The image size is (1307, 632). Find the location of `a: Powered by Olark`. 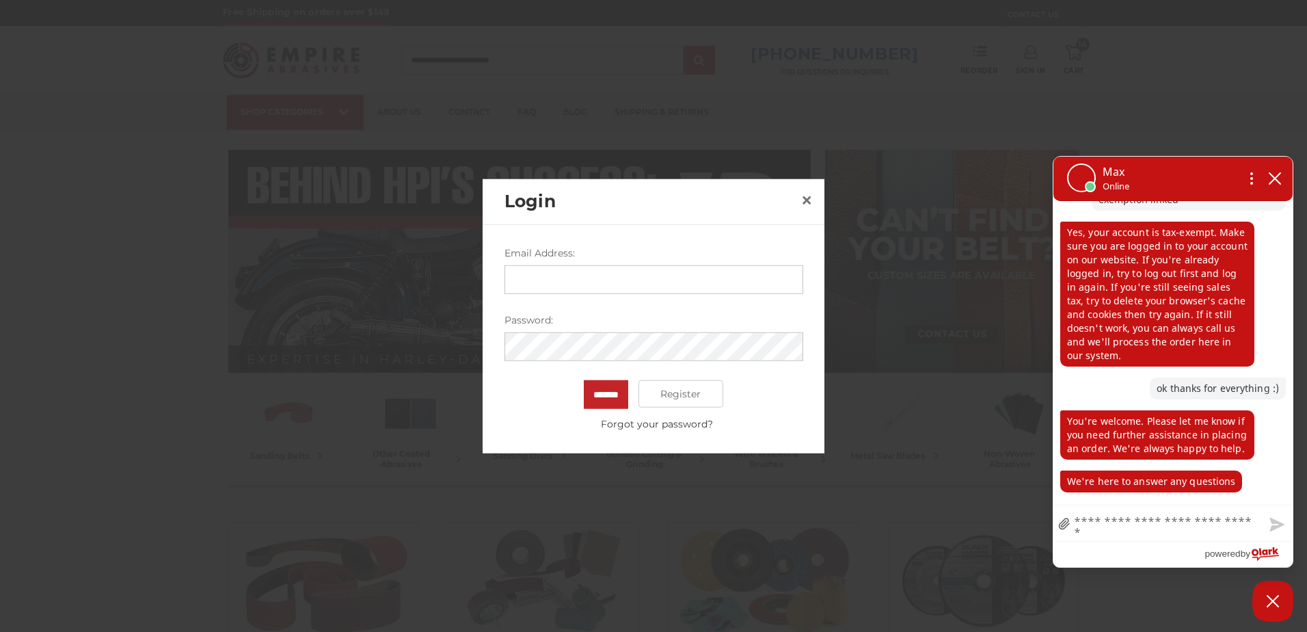

a: Powered by Olark is located at coordinates (1248, 554).